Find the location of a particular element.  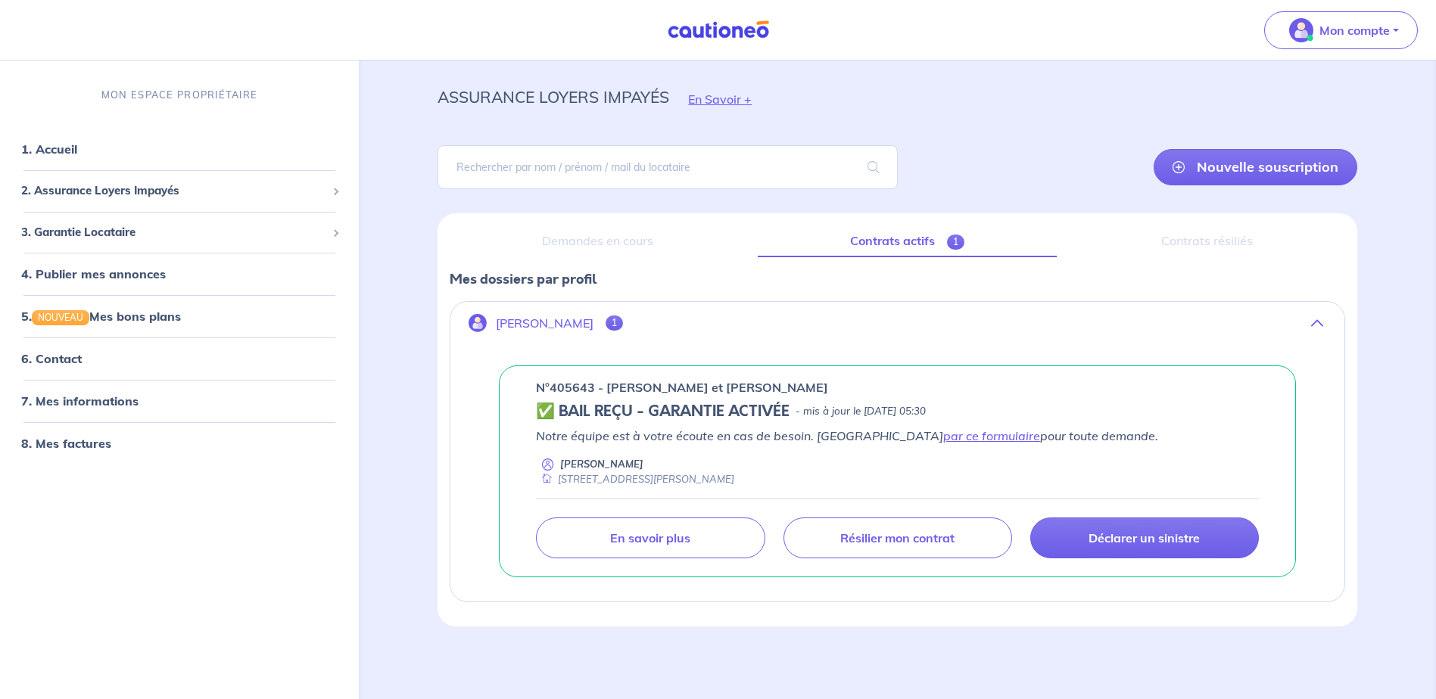

a: Contrats actifs1 is located at coordinates (907, 241).